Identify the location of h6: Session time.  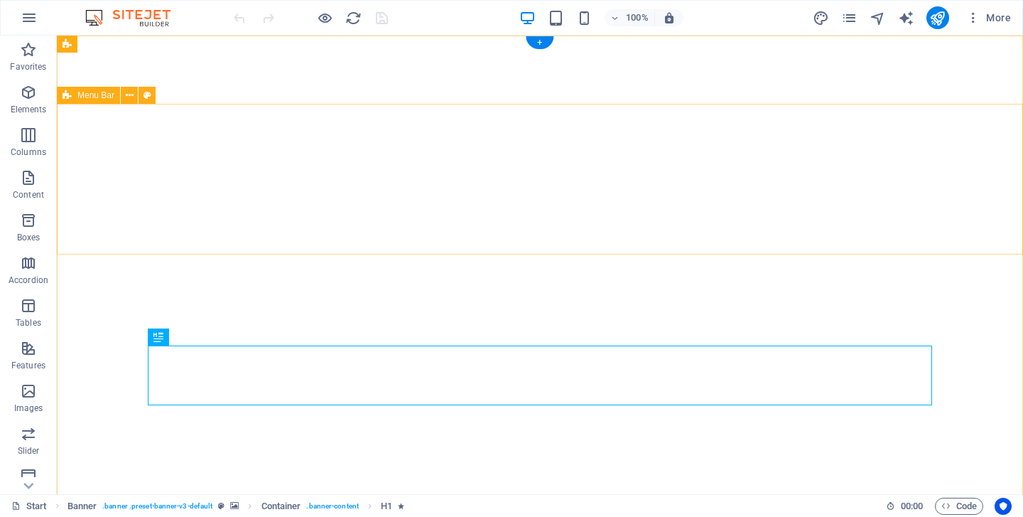
(905, 506).